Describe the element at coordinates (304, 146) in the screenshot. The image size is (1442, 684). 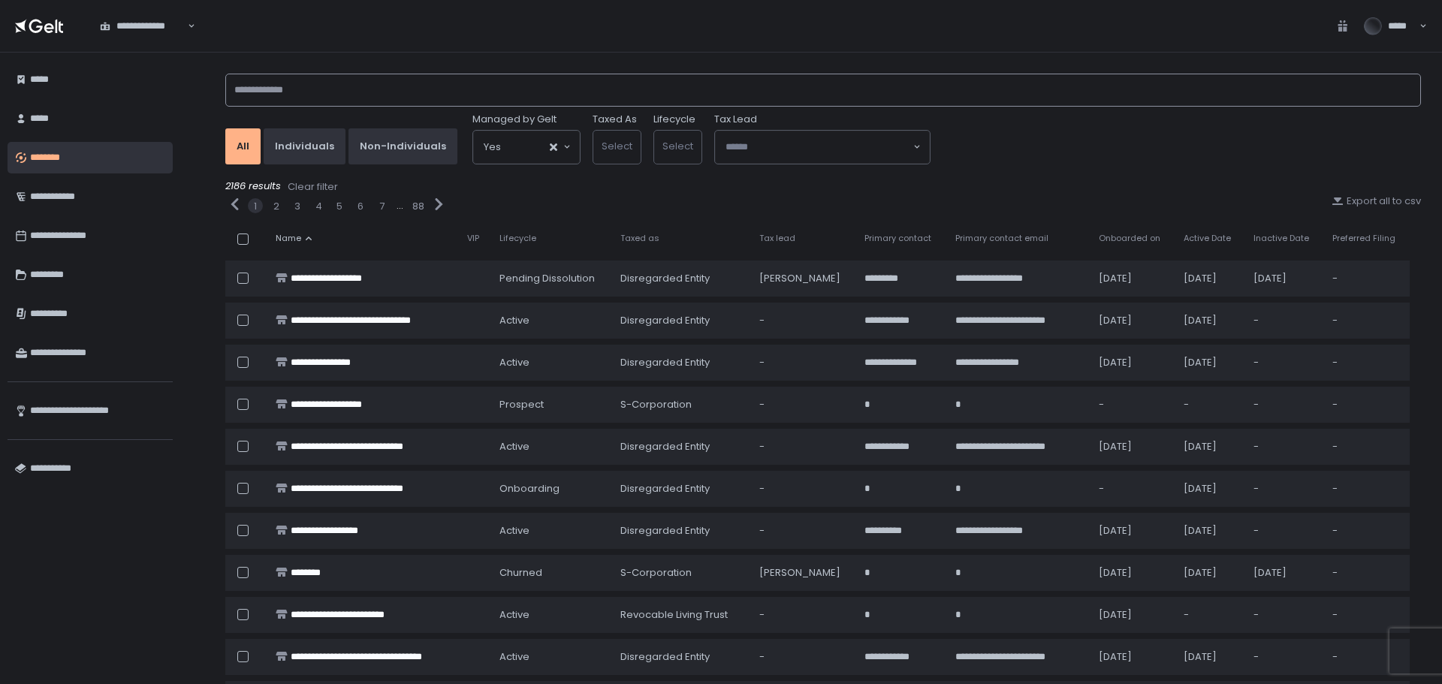
I see `button: Individuals` at that location.